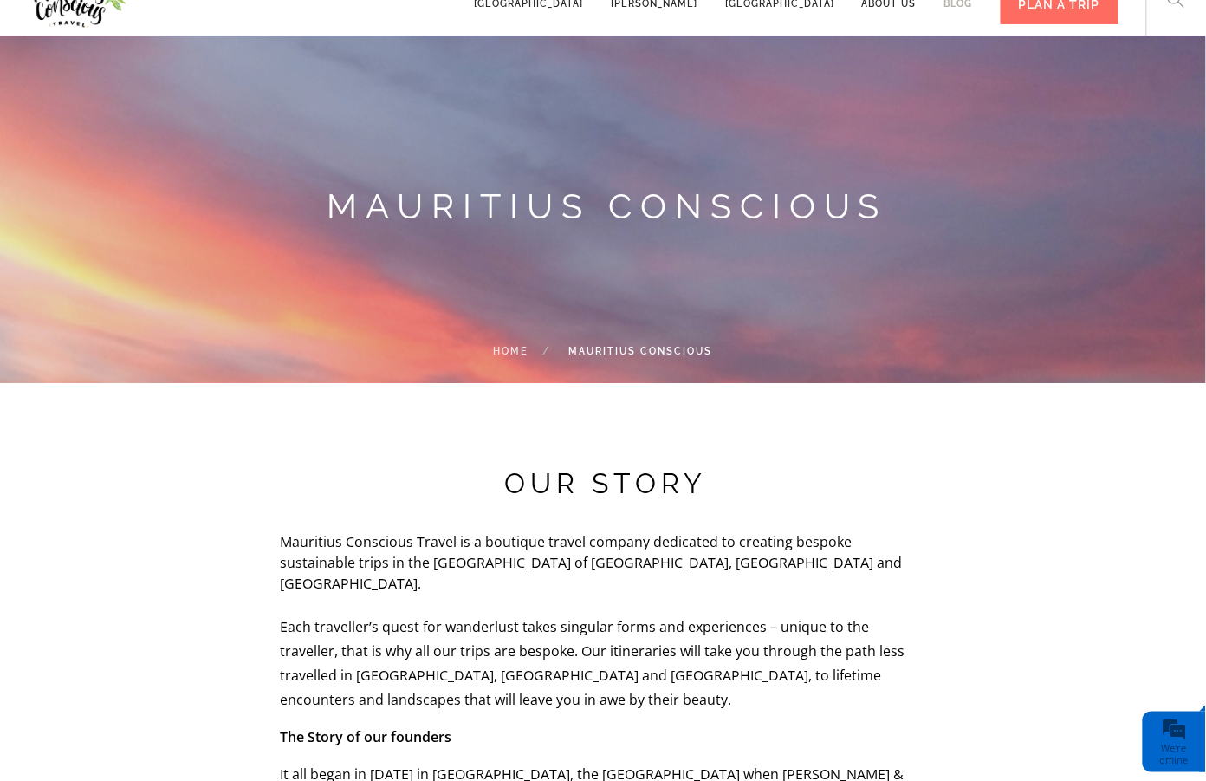 This screenshot has width=1206, height=781. Describe the element at coordinates (607, 206) in the screenshot. I see `h2: Mauritius Conscious` at that location.